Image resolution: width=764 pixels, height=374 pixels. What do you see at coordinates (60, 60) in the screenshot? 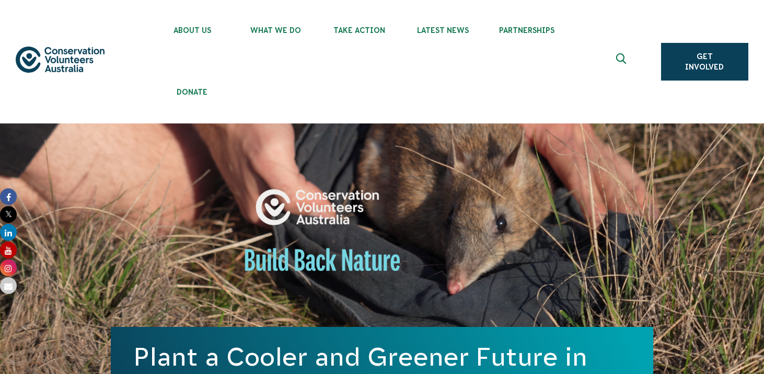
I see `img: logo.svg` at bounding box center [60, 60].